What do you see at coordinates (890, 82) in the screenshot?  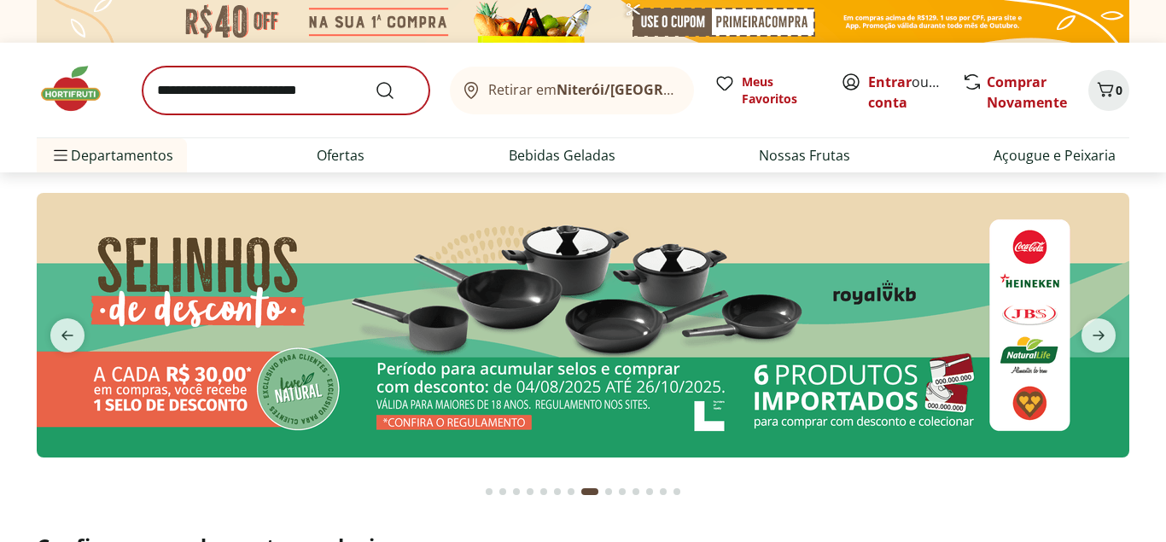 I see `a: Entrar` at bounding box center [890, 82].